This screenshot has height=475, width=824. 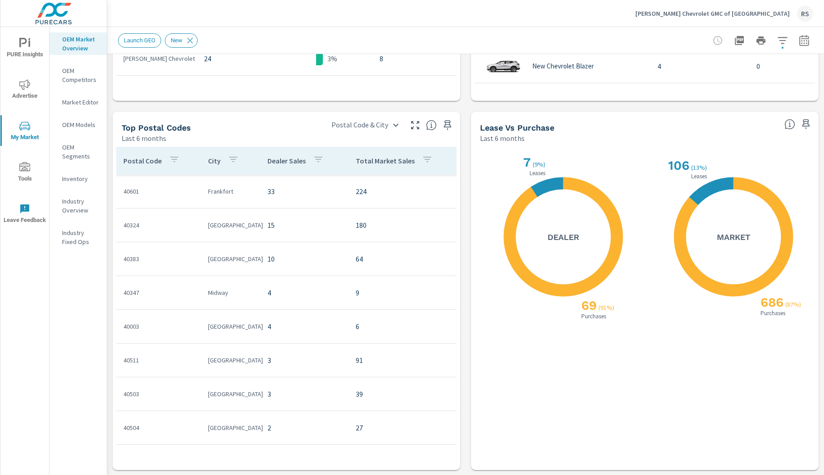 What do you see at coordinates (81, 125) in the screenshot?
I see `p: OEM Models` at bounding box center [81, 125].